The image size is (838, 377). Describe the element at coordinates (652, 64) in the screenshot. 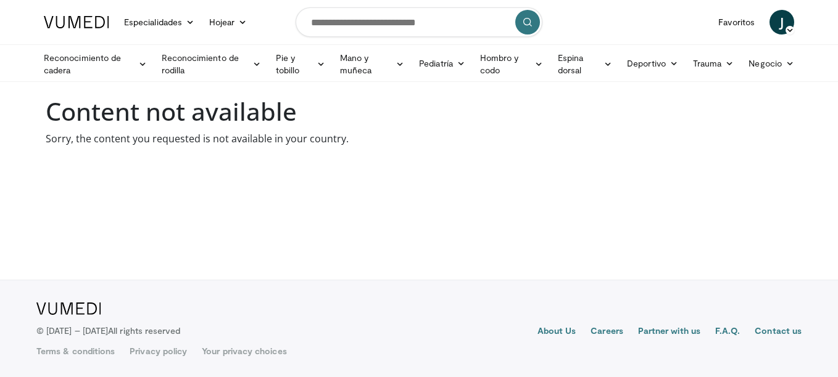

I see `a: Deportivo` at that location.